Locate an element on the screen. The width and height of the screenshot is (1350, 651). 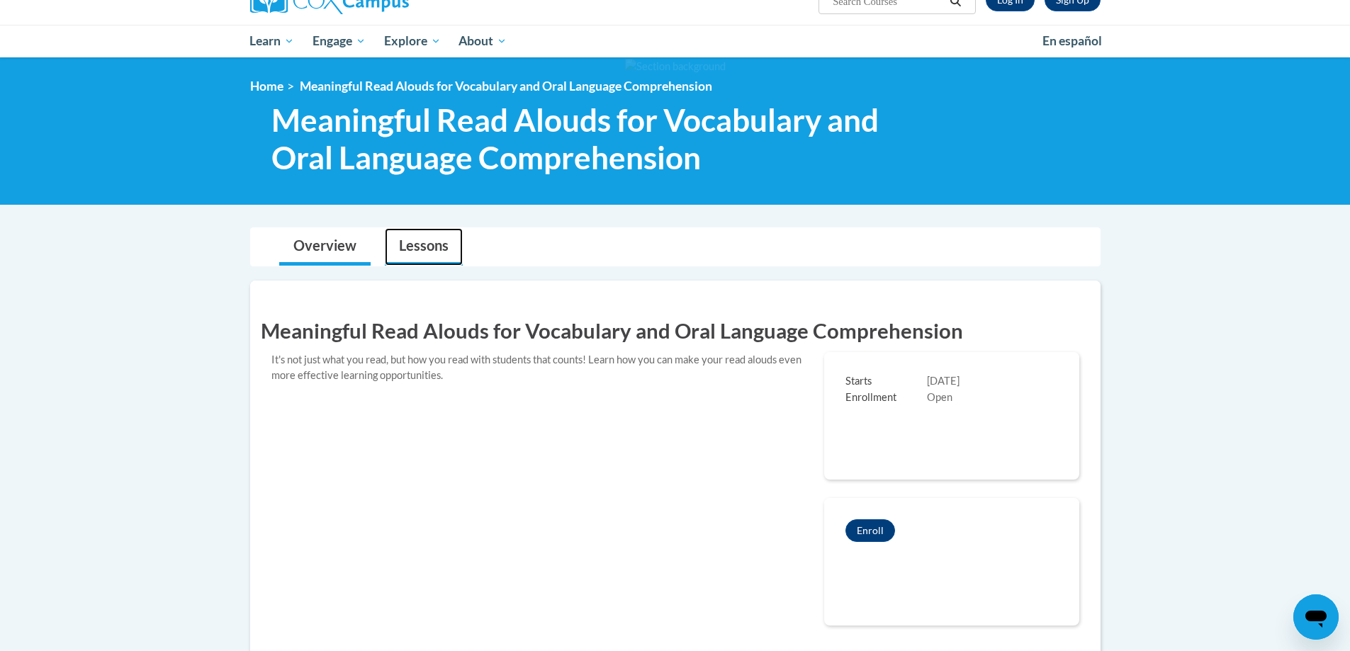
span: Learn is located at coordinates (271, 41).